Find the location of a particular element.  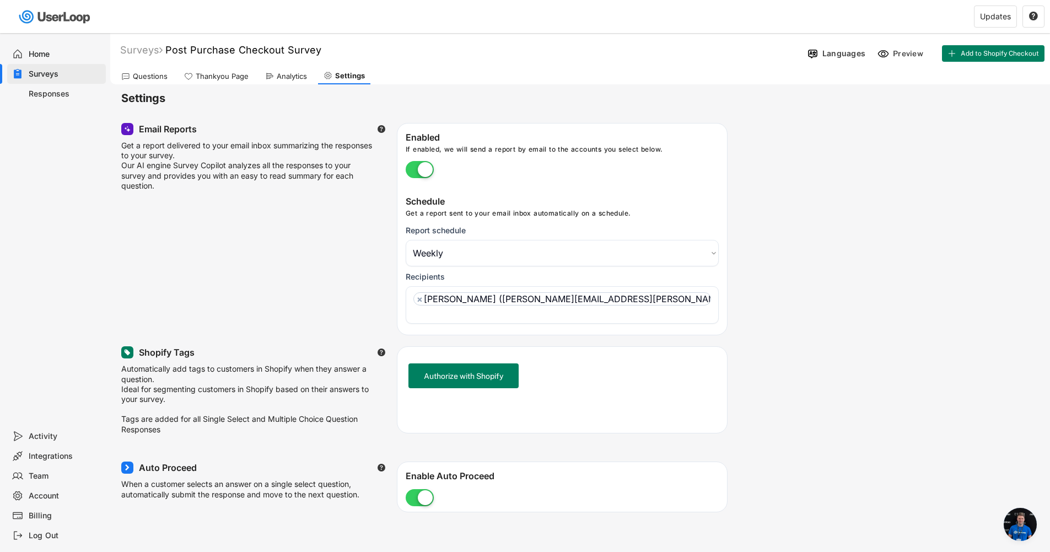

div: Enable Auto Proceed is located at coordinates (566, 477).